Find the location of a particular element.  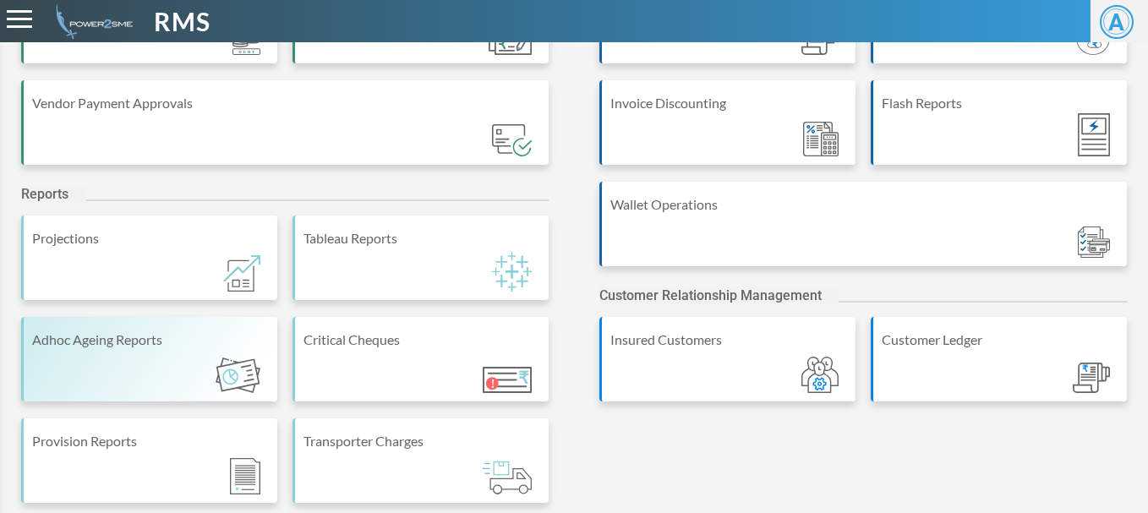

div: Invoice Discounting is located at coordinates (729, 103).